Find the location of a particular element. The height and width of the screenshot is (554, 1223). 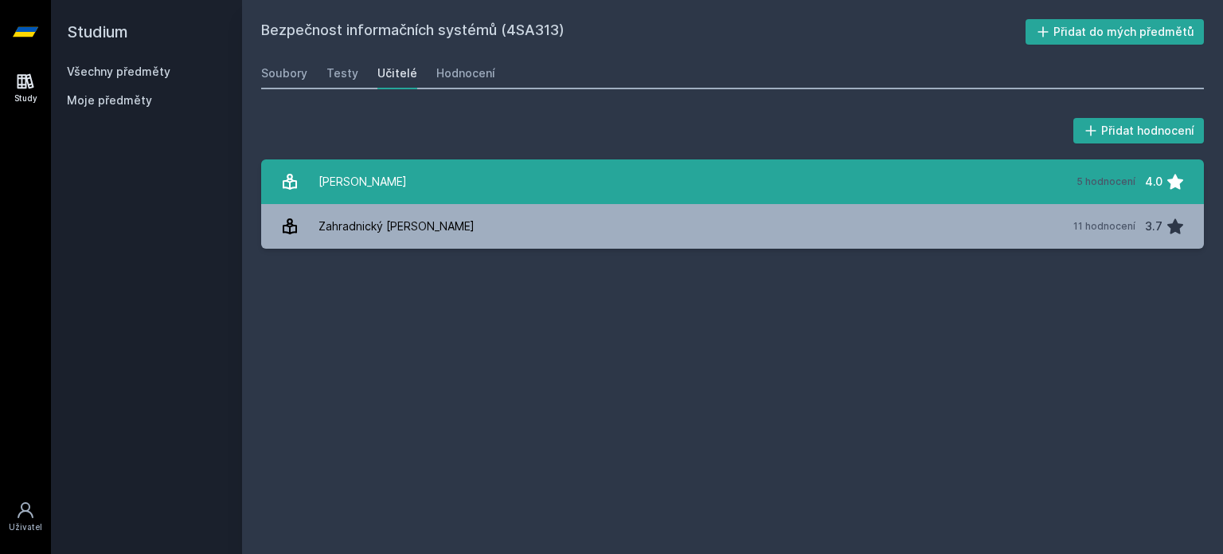

a: Study is located at coordinates (25, 88).